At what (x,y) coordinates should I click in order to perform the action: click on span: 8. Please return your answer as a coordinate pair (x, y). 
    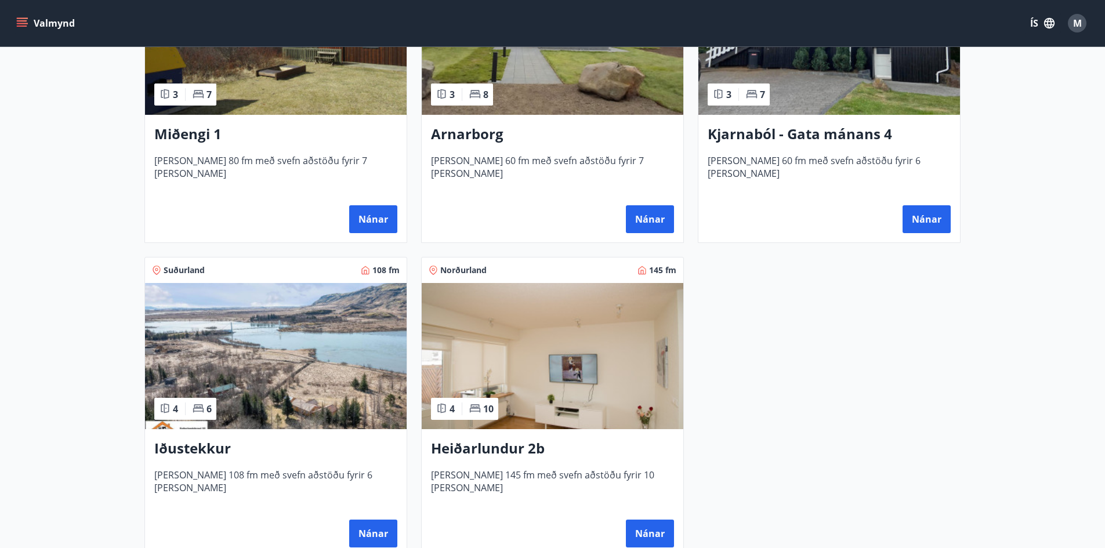
    Looking at the image, I should click on (486, 95).